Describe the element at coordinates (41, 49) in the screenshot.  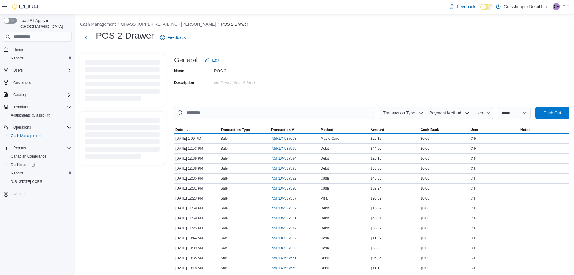
I see `span: Home` at that location.